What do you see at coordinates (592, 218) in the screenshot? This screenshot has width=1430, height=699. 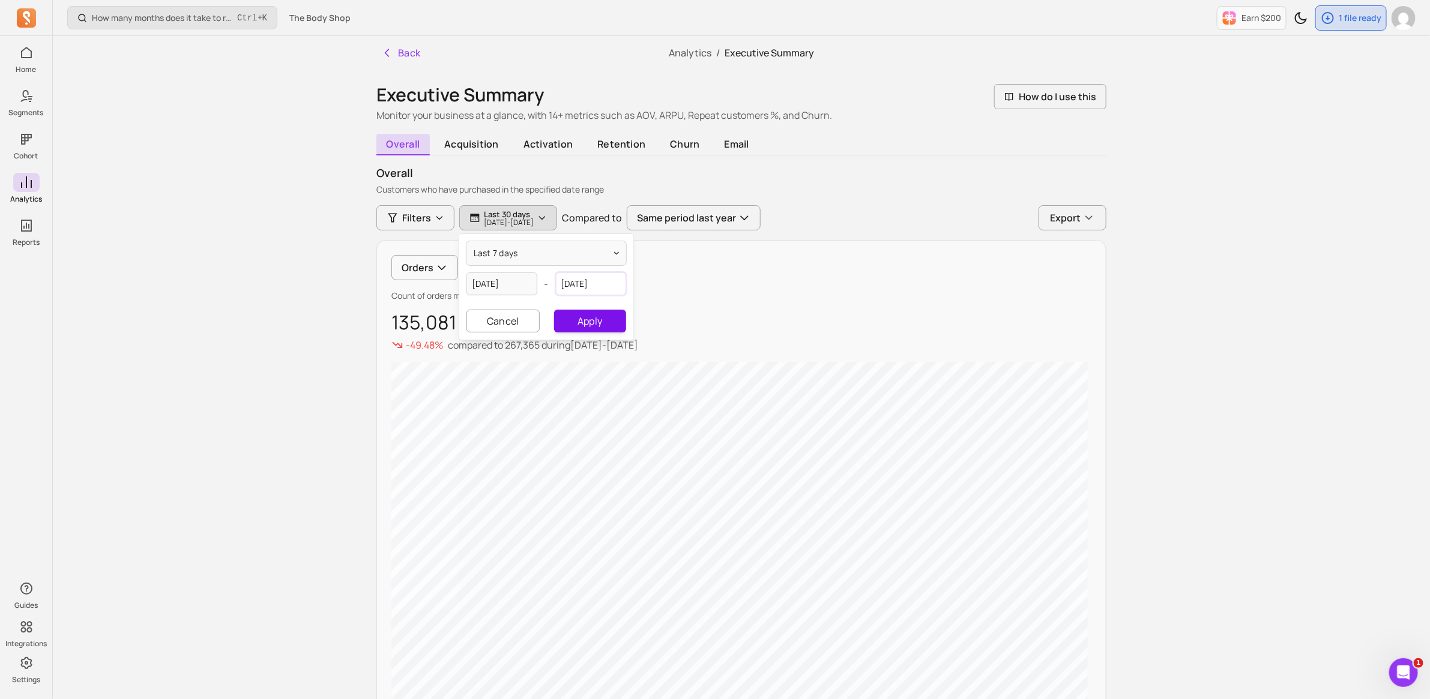 I see `p: Compared to` at bounding box center [592, 218].